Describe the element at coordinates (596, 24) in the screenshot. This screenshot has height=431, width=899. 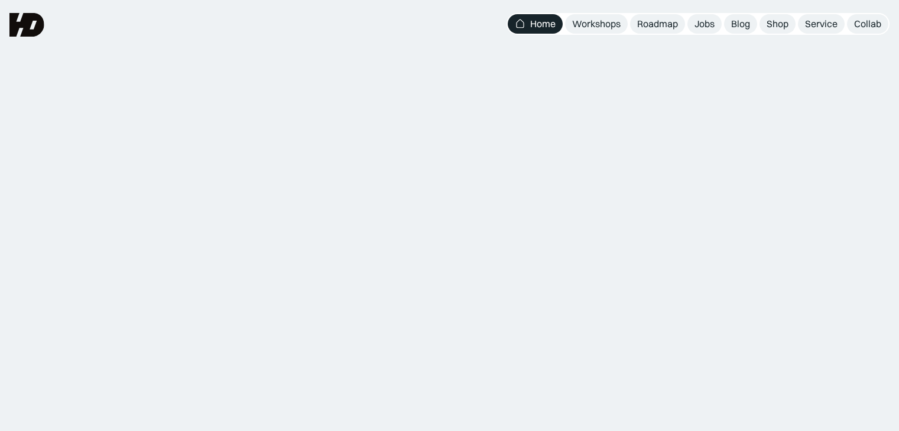
I see `a: Workshops` at that location.